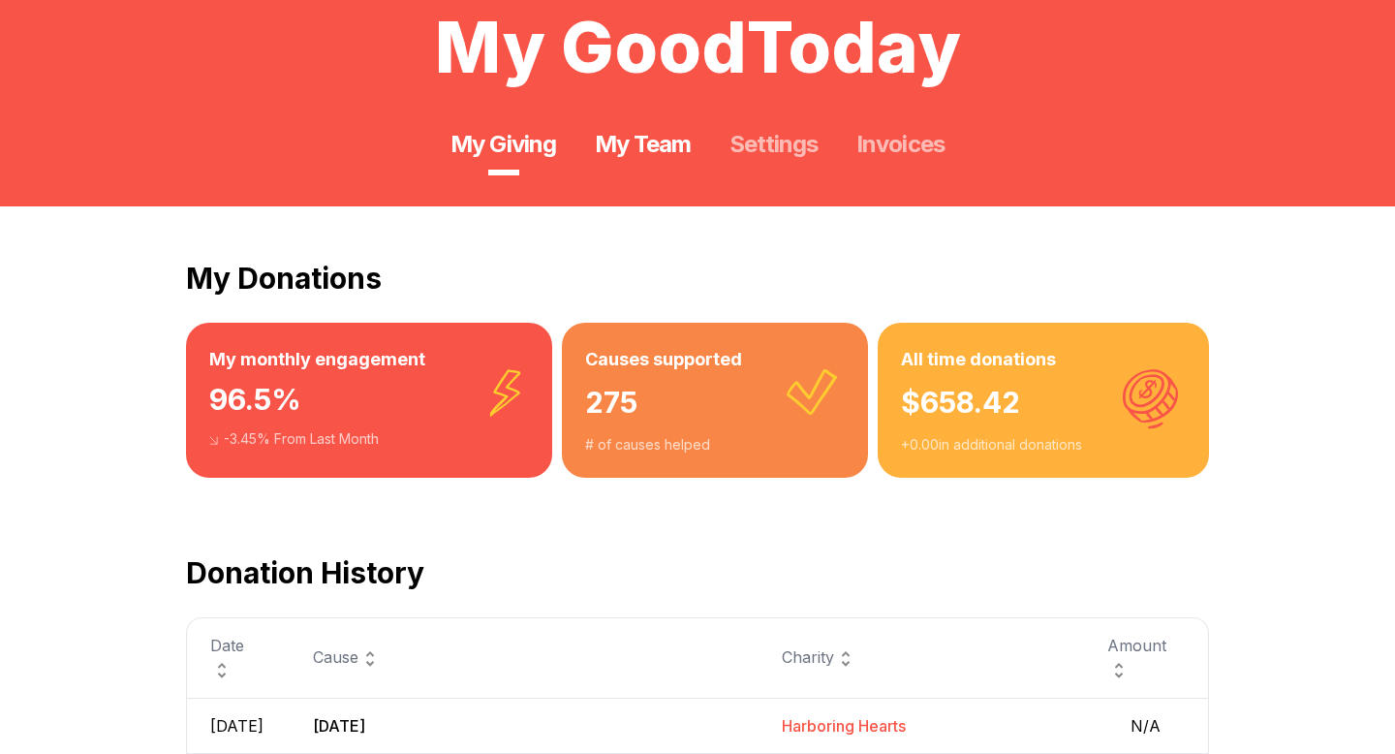 This screenshot has height=754, width=1395. I want to click on span: N/A, so click(1146, 726).